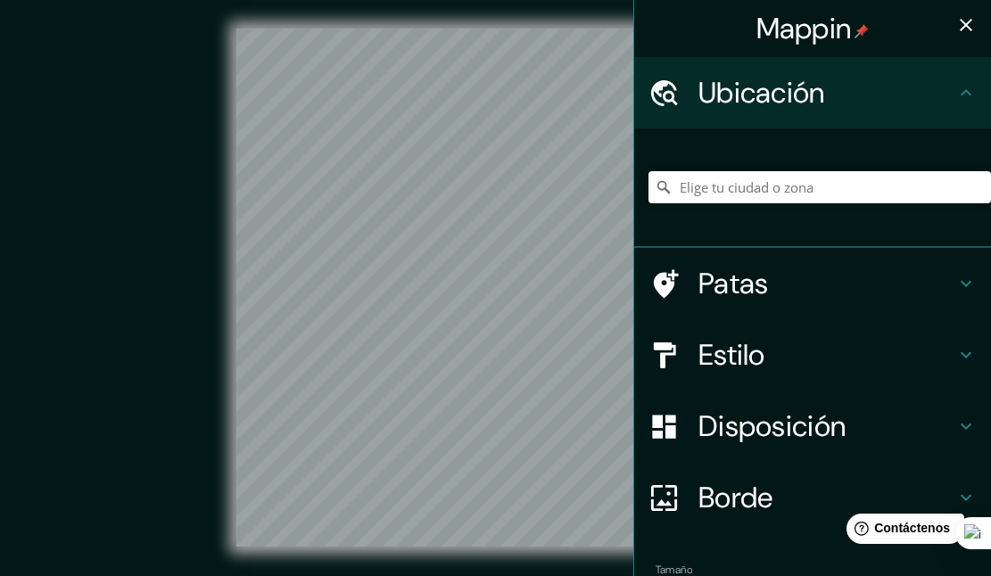 The image size is (991, 576). I want to click on font: Estilo, so click(731, 355).